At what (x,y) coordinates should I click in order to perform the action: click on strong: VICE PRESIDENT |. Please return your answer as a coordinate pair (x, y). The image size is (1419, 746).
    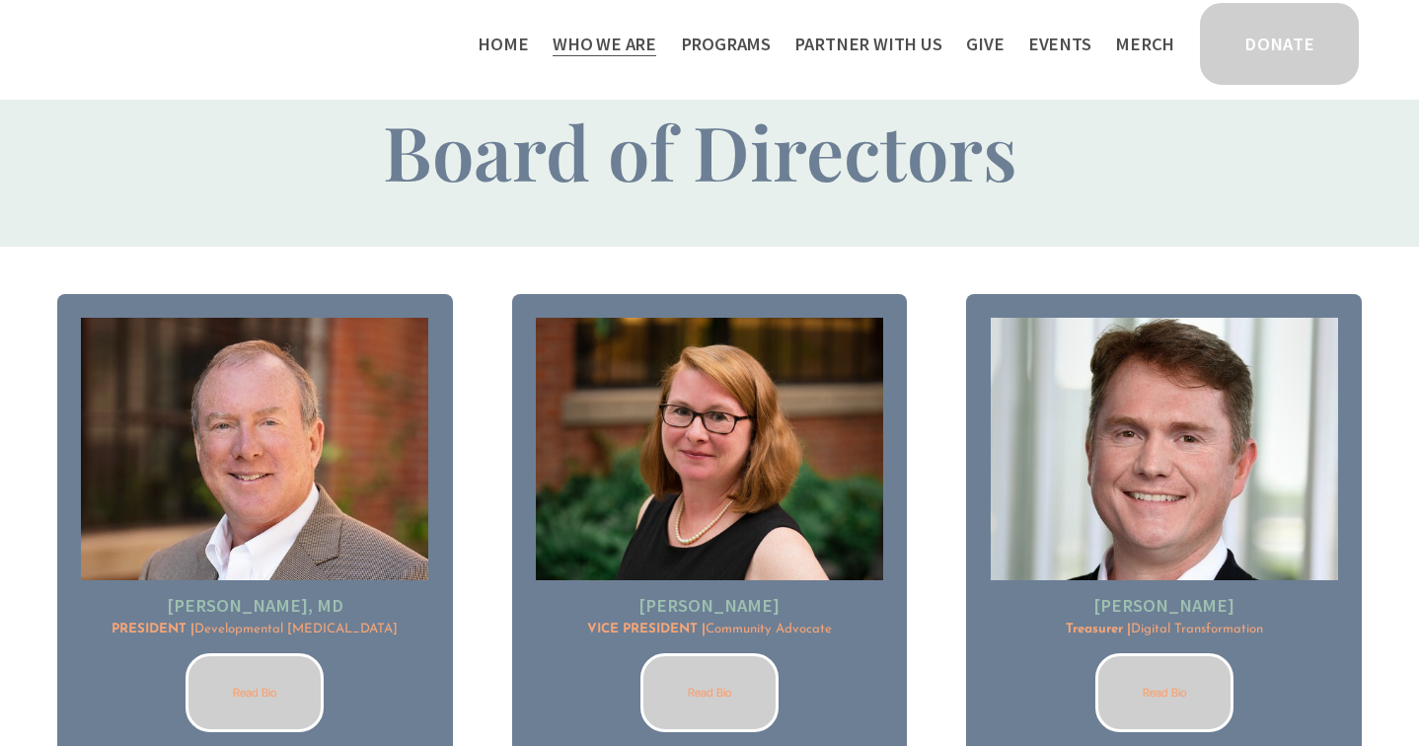
    Looking at the image, I should click on (646, 628).